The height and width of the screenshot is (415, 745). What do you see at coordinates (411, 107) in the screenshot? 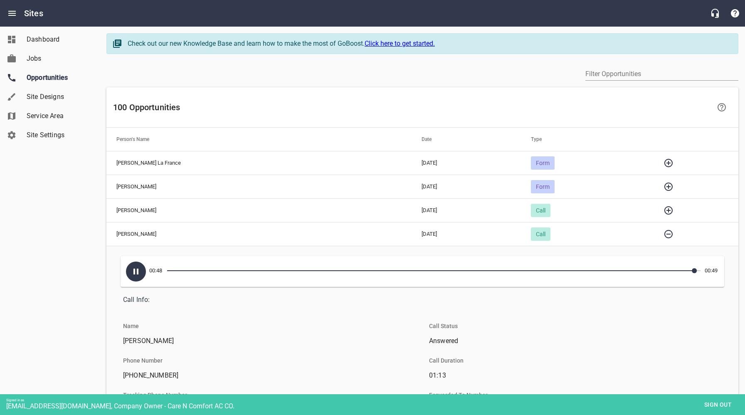
I see `h6: 100 Opportunities` at bounding box center [411, 107].